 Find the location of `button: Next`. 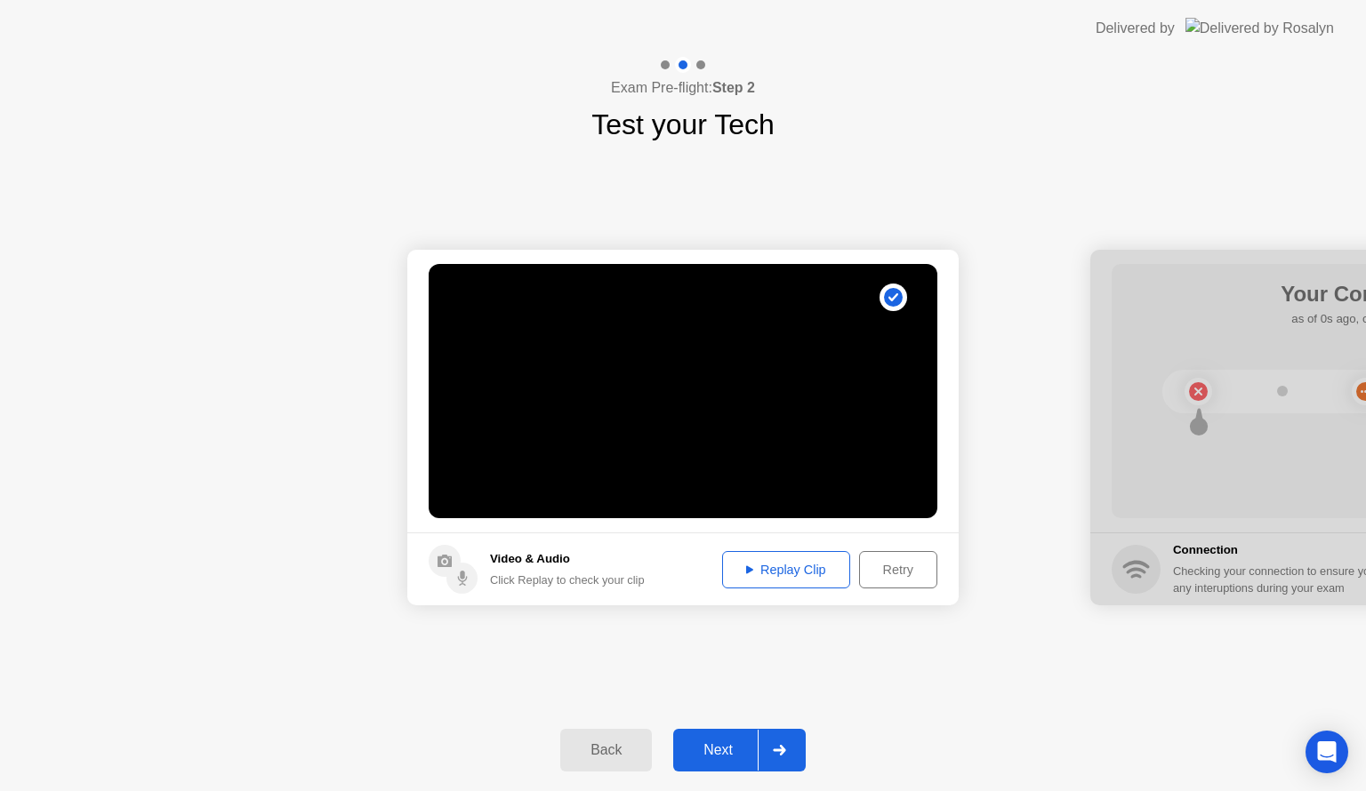

button: Next is located at coordinates (739, 750).